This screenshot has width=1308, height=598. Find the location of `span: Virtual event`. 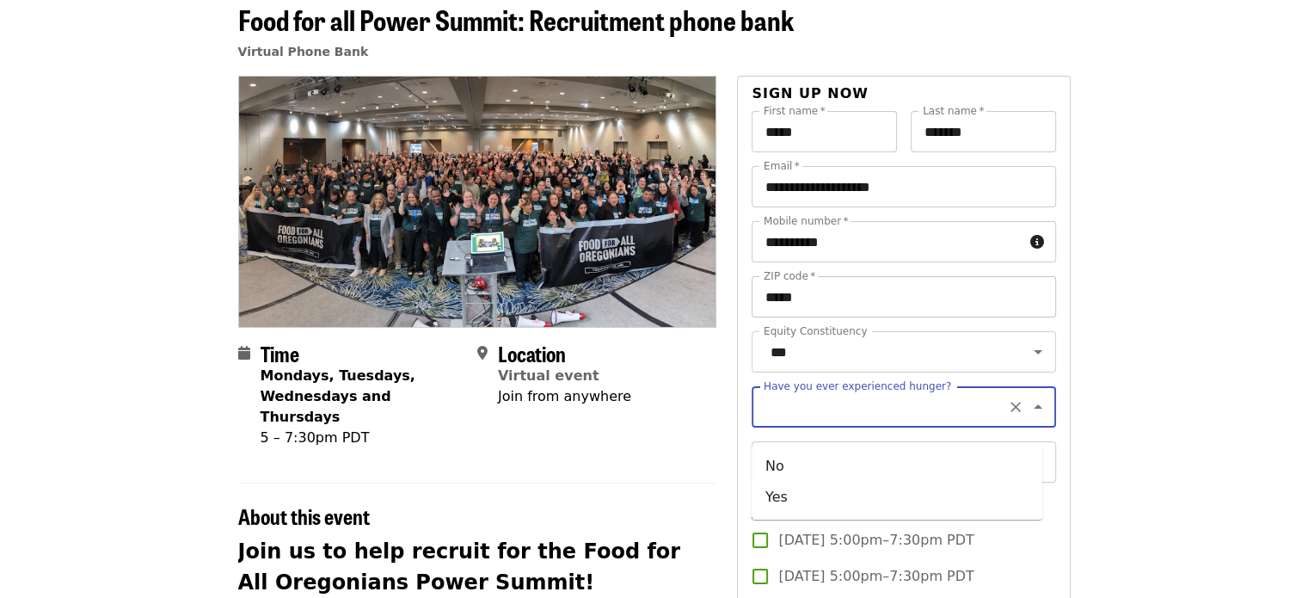

span: Virtual event is located at coordinates (549, 375).